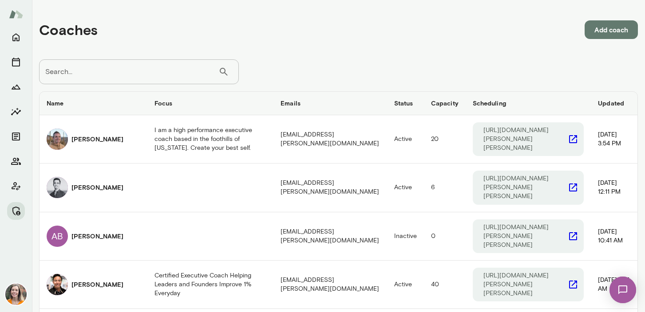 This screenshot has height=312, width=645. Describe the element at coordinates (93, 103) in the screenshot. I see `h6: Name` at that location.